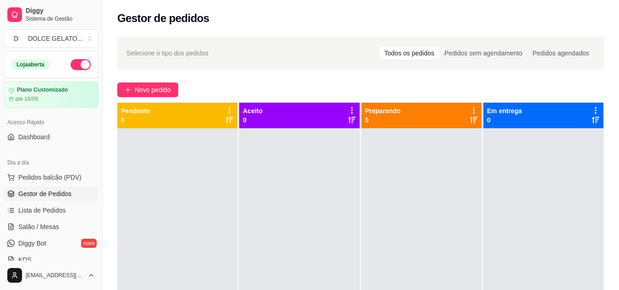 Image resolution: width=619 pixels, height=290 pixels. Describe the element at coordinates (38, 227) in the screenshot. I see `span: Salão / Mesas` at that location.